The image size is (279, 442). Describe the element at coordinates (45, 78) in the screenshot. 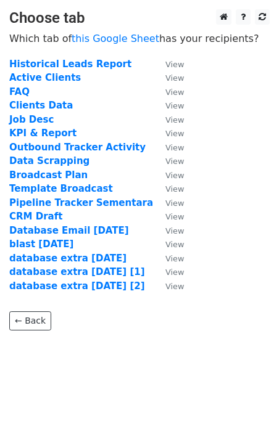

I see `strong: Active Clients` at that location.